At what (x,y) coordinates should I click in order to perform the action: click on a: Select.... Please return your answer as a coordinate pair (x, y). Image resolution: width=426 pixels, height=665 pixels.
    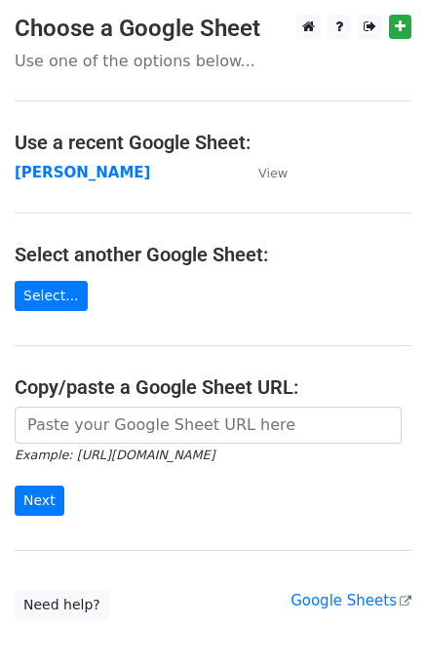
    Looking at the image, I should click on (51, 295).